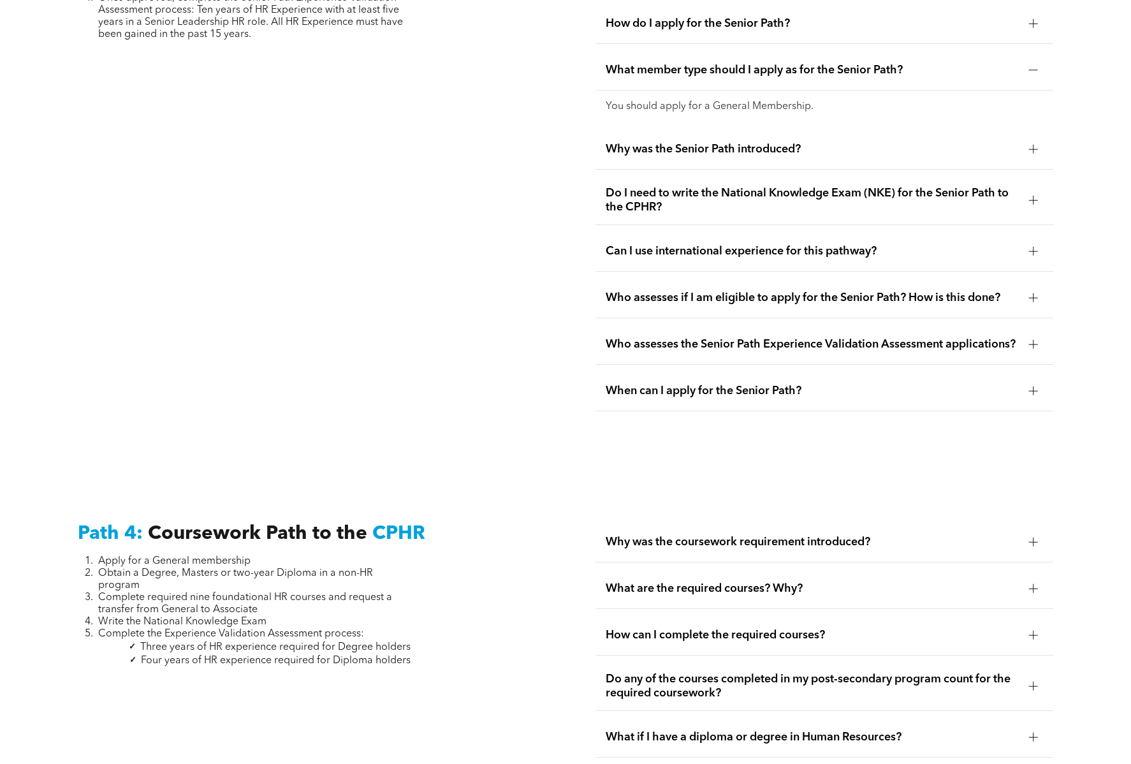 The width and height of the screenshot is (1131, 764). Describe the element at coordinates (811, 251) in the screenshot. I see `span: Can I use international experience for this pathway?` at that location.